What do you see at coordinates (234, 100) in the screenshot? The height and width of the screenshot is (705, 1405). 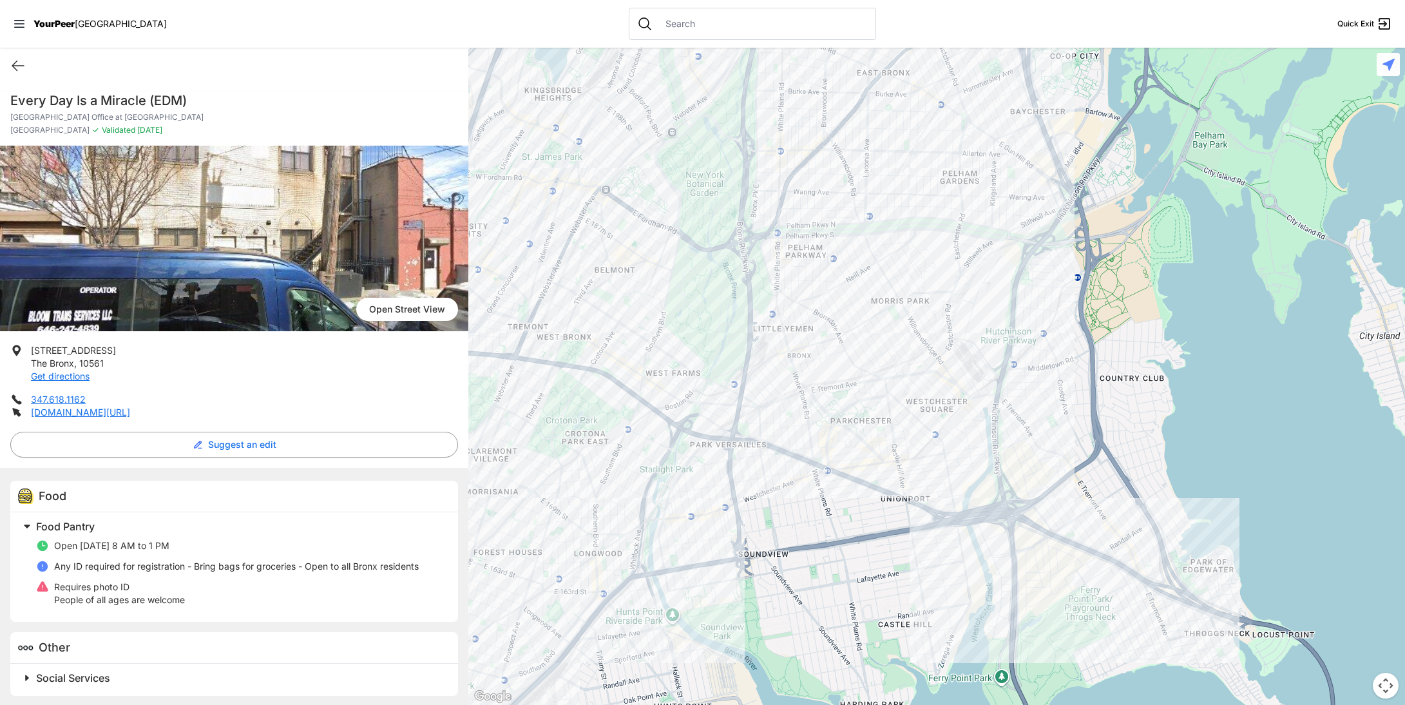 I see `h1: Every Day Is a Miracle (EDM)` at bounding box center [234, 100].